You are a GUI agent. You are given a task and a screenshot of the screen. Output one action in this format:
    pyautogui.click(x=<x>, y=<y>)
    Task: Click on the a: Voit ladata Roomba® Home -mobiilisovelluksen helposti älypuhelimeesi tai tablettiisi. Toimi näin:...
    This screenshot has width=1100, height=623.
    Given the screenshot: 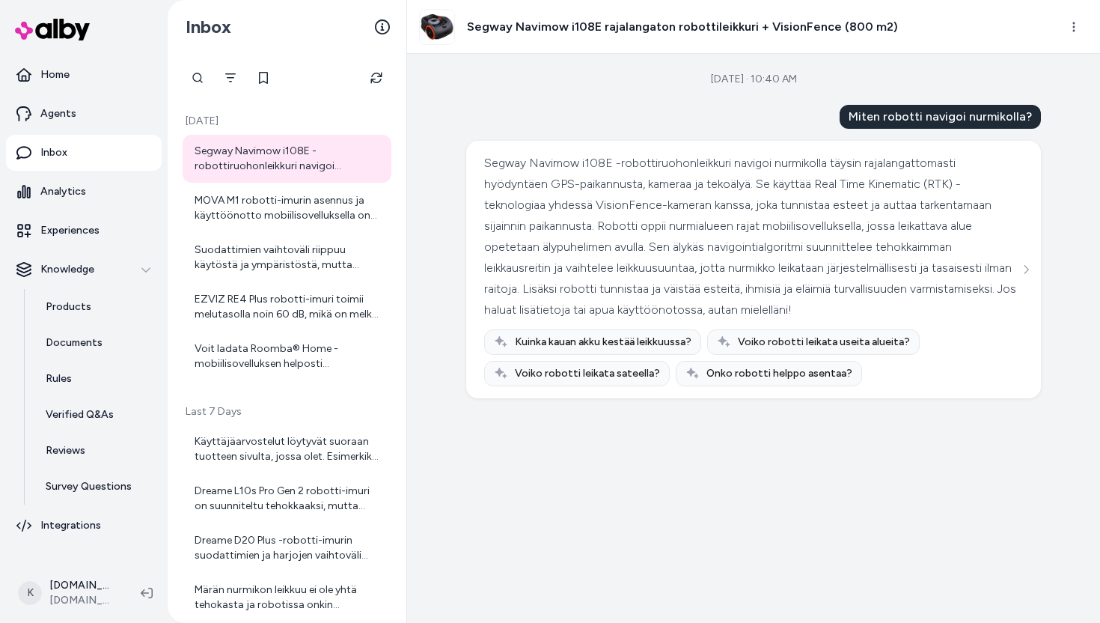 What is the action you would take?
    pyautogui.click(x=287, y=356)
    